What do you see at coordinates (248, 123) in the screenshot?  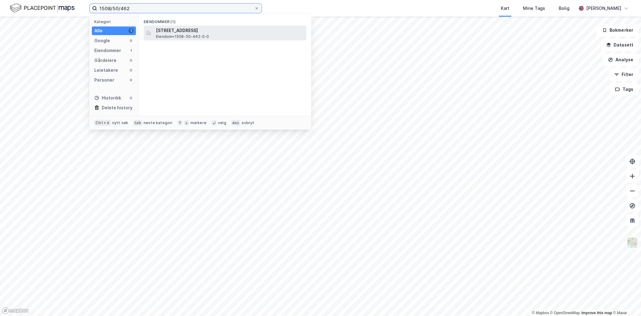 I see `div: avbryt` at bounding box center [248, 123].